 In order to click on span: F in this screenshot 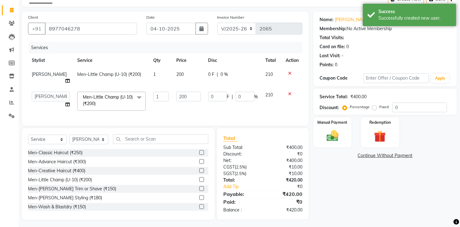, I will do `click(228, 97)`.